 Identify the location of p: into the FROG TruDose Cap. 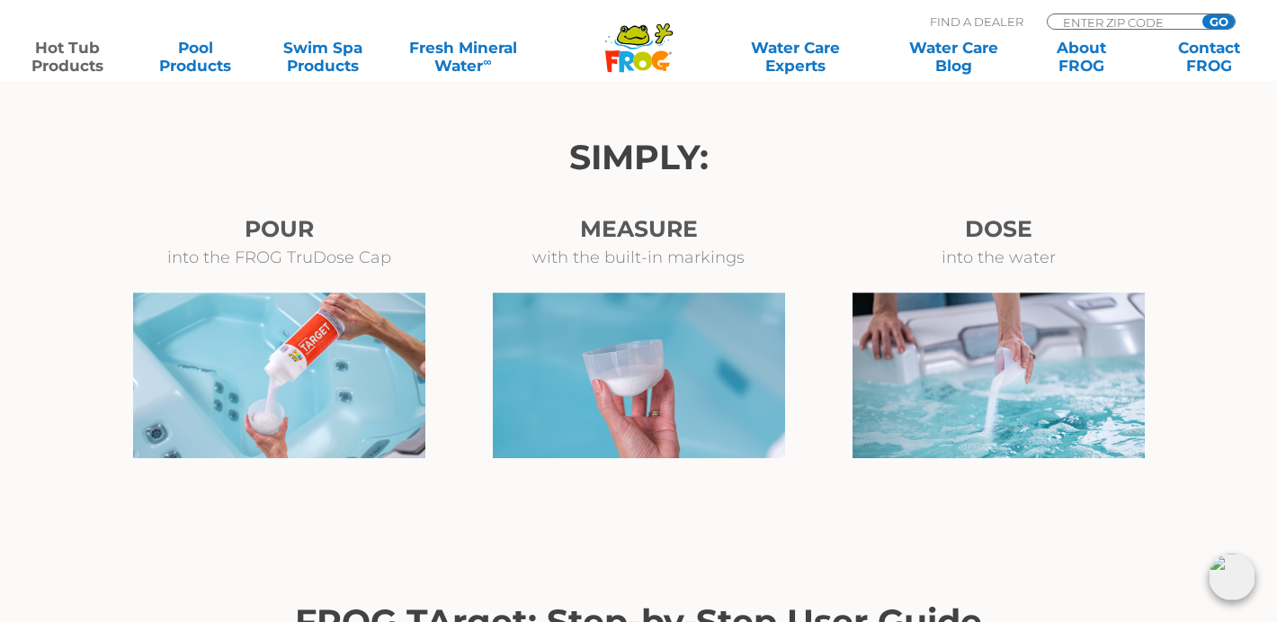
(279, 257).